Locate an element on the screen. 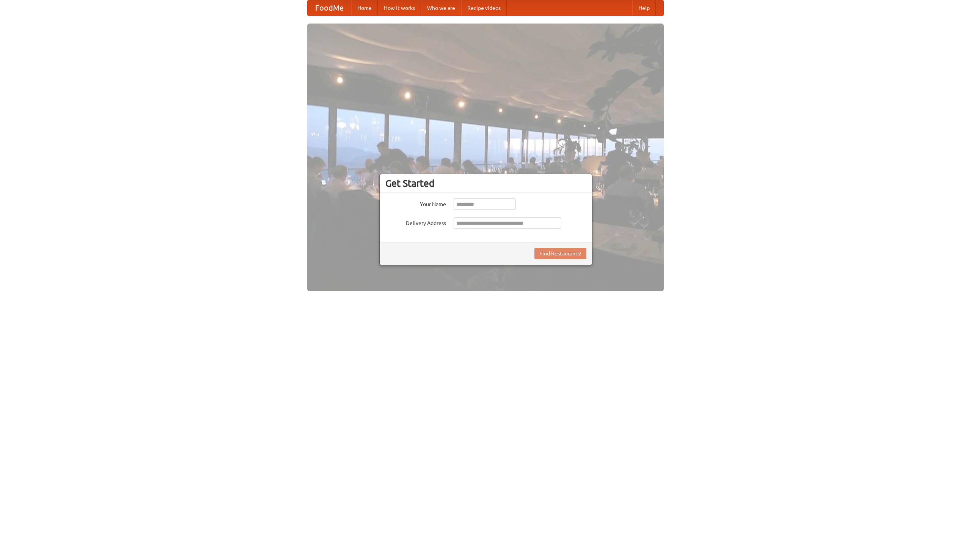  h3: Get Started is located at coordinates (486, 183).